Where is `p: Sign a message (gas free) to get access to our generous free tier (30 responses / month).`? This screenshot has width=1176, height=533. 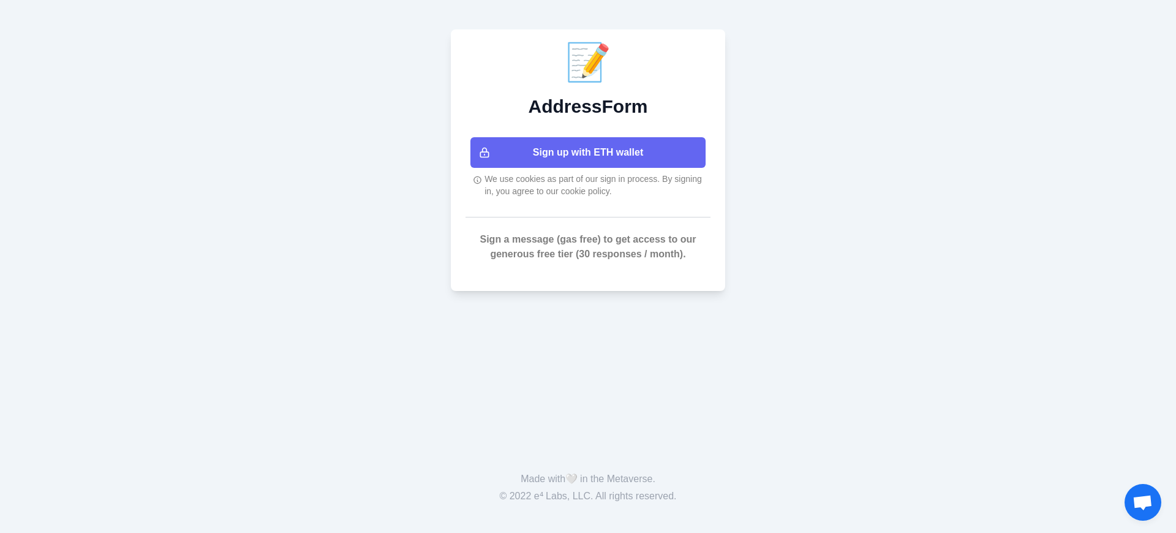 p: Sign a message (gas free) to get access to our generous free tier (30 responses / month). is located at coordinates (588, 247).